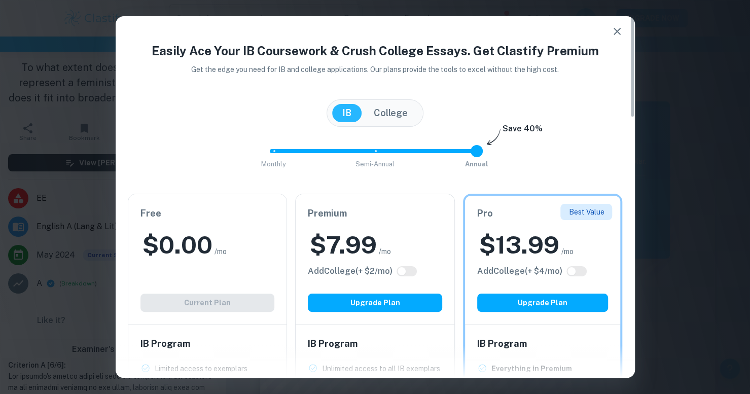 This screenshot has height=394, width=750. What do you see at coordinates (520, 245) in the screenshot?
I see `h2: $ 13.99` at bounding box center [520, 245].